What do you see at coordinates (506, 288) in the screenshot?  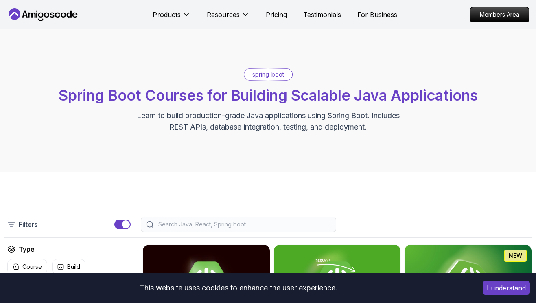 I see `button: Accept cookies` at bounding box center [506, 288].